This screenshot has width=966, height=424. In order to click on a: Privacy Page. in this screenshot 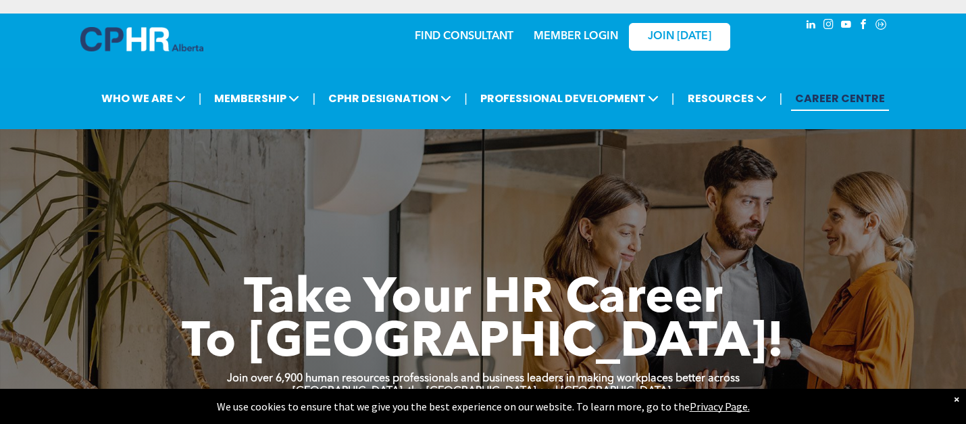, I will do `click(720, 406)`.